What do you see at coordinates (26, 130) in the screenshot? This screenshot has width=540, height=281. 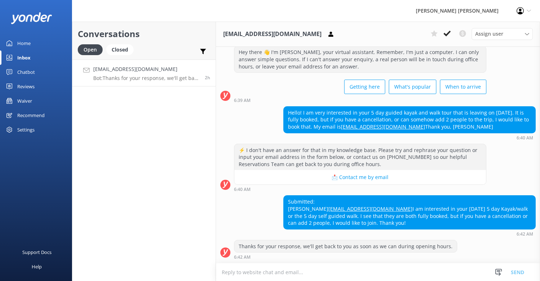 I see `div: Settings` at bounding box center [26, 130].